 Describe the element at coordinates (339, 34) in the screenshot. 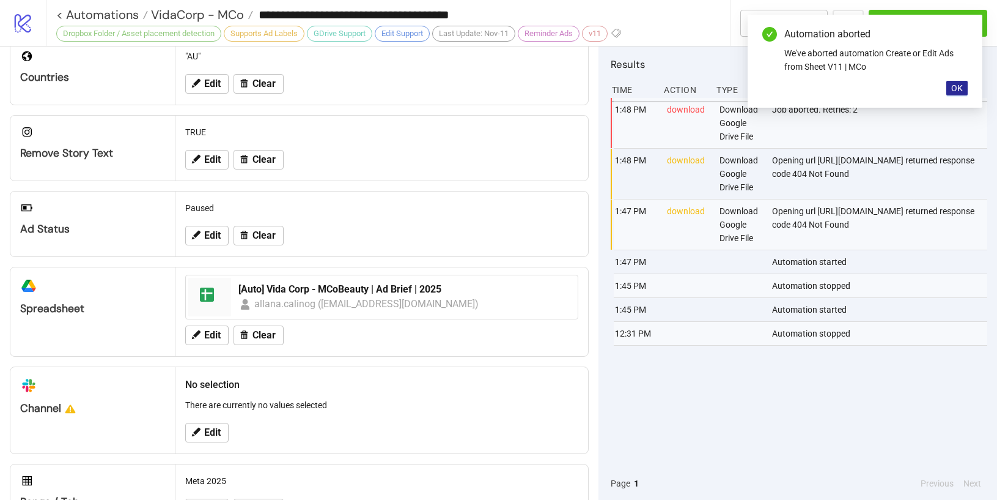

I see `div: GDrive Support` at that location.